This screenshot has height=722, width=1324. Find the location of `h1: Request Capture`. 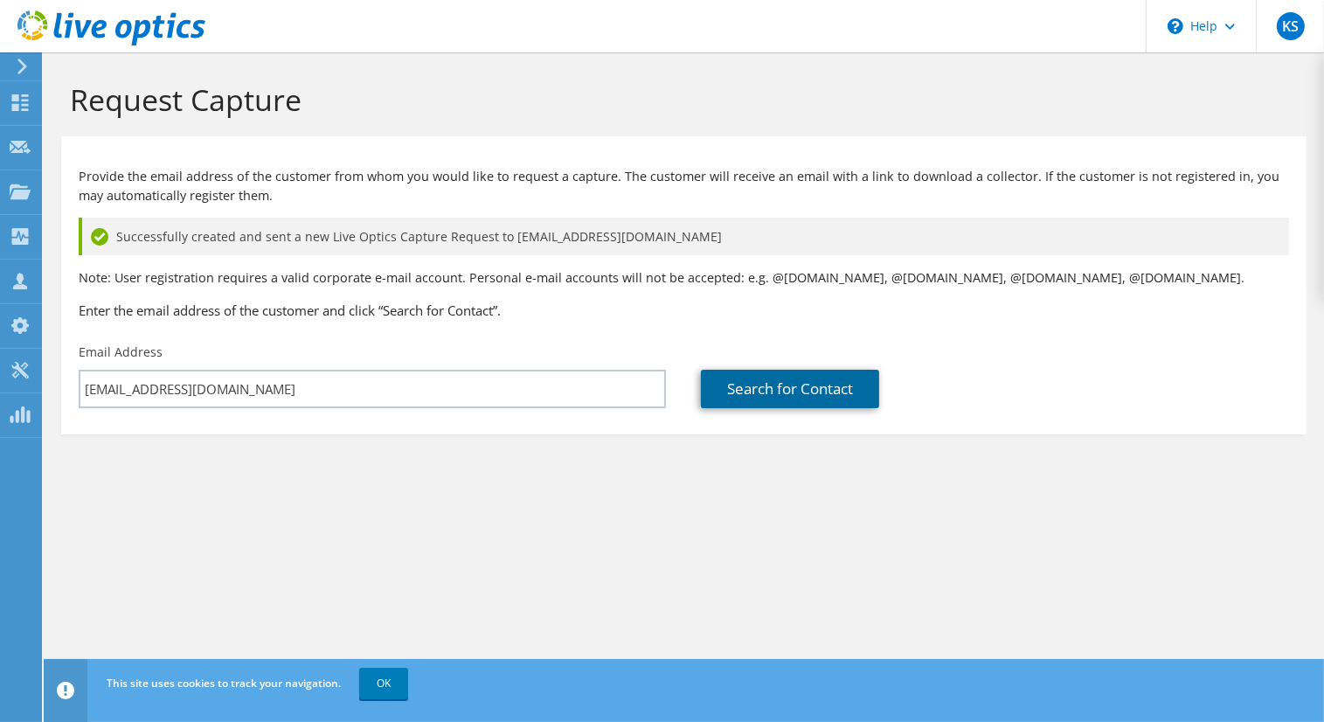

h1: Request Capture is located at coordinates (679, 100).